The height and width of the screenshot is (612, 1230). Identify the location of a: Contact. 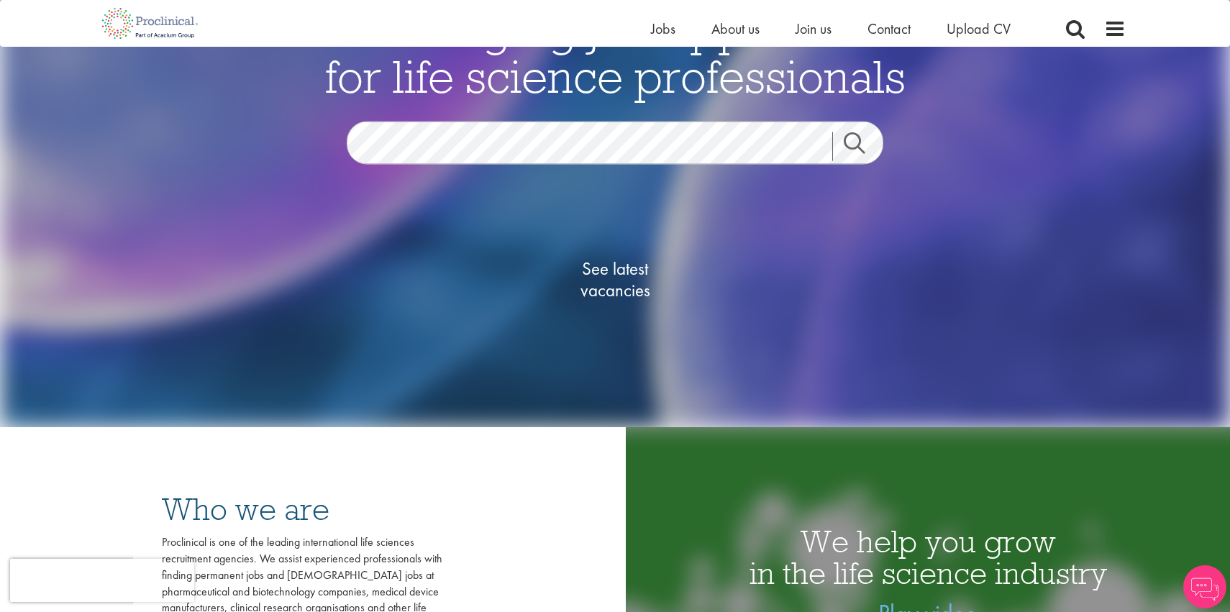
(889, 29).